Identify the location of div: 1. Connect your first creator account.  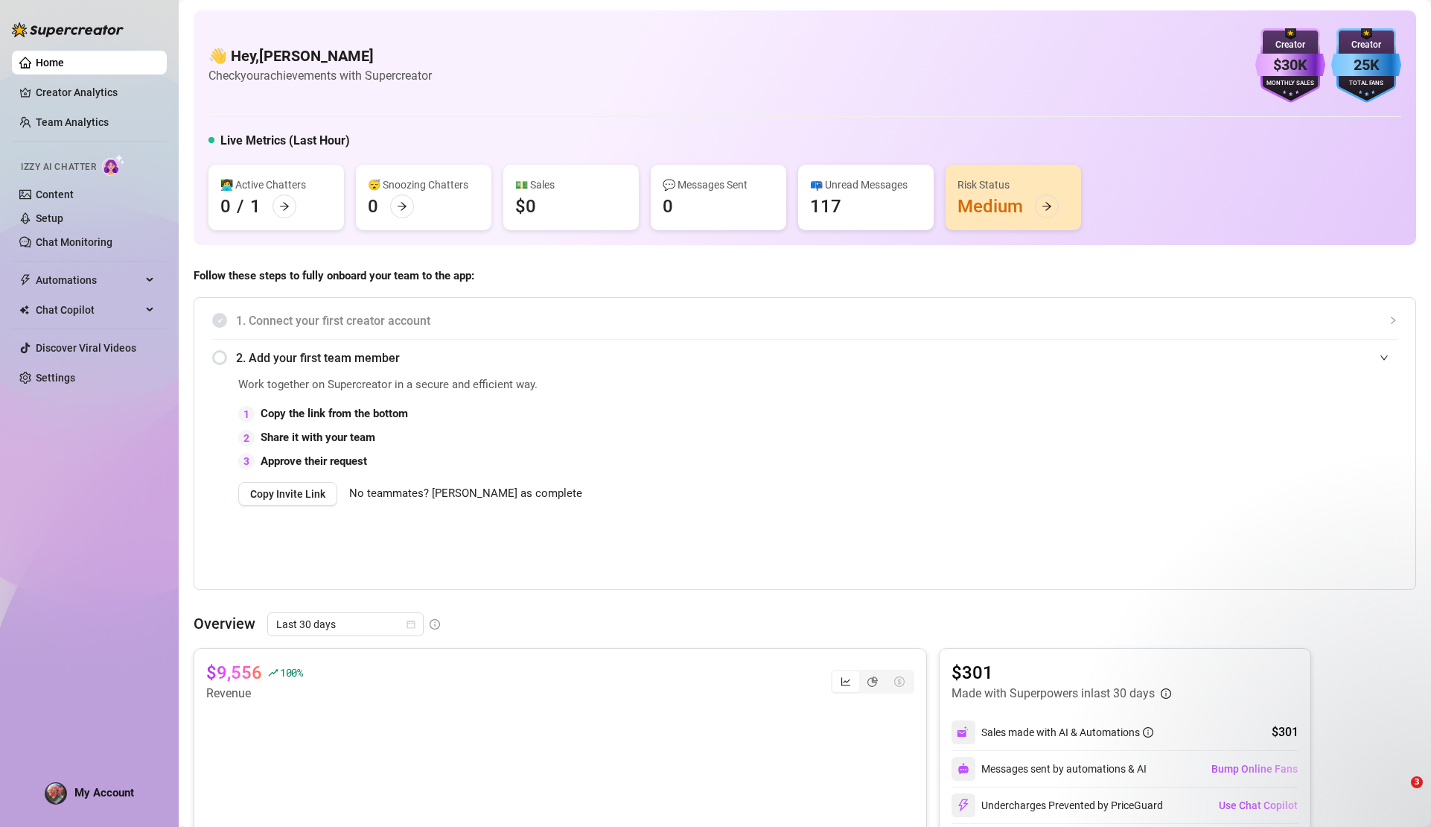
(805, 320).